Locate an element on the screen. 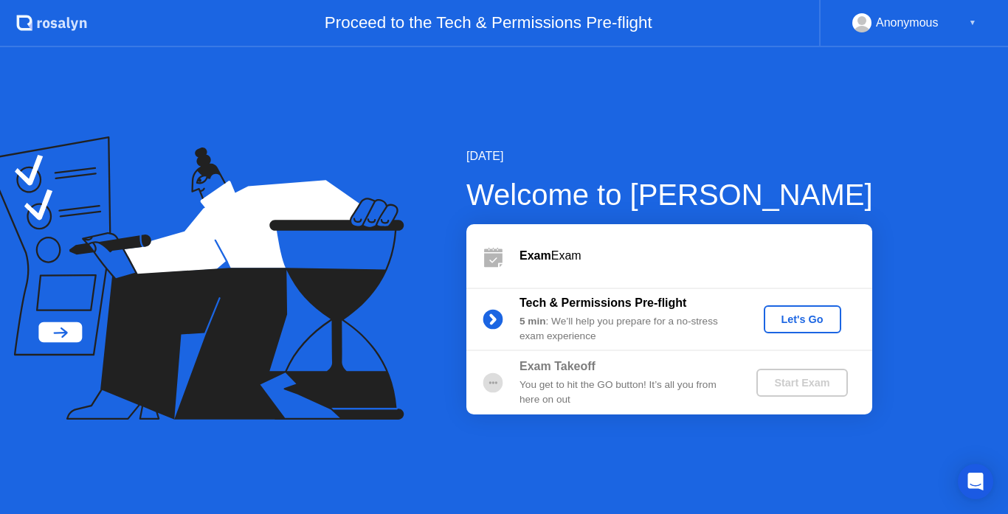  div: Anonymous is located at coordinates (907, 23).